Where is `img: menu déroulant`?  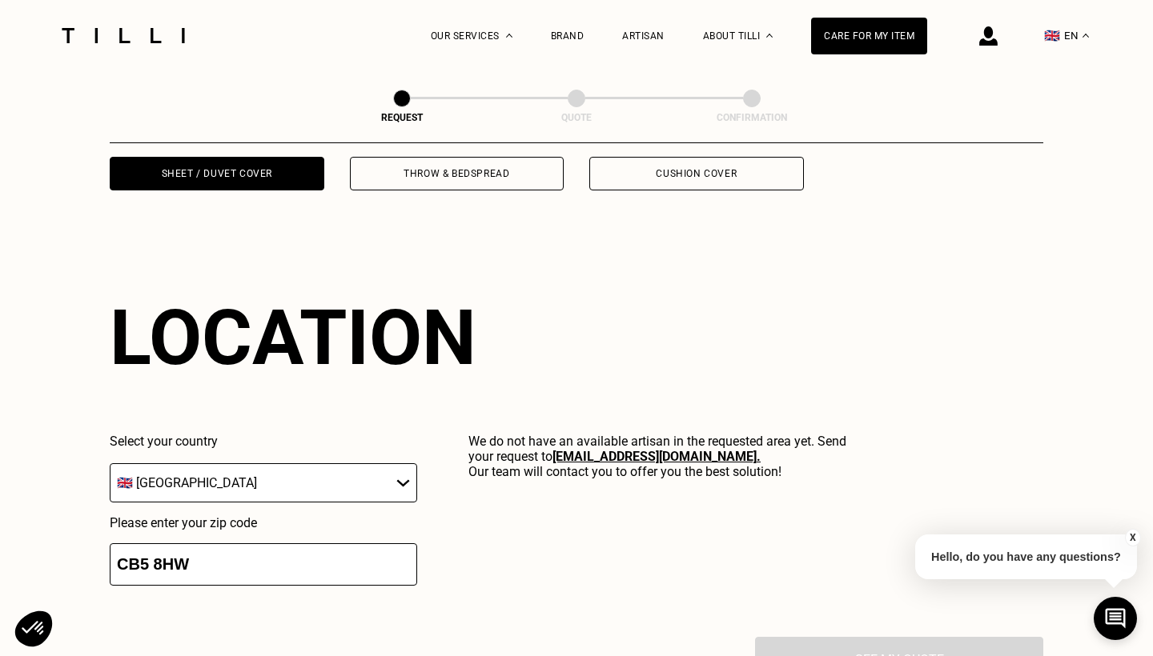 img: menu déroulant is located at coordinates (1085, 35).